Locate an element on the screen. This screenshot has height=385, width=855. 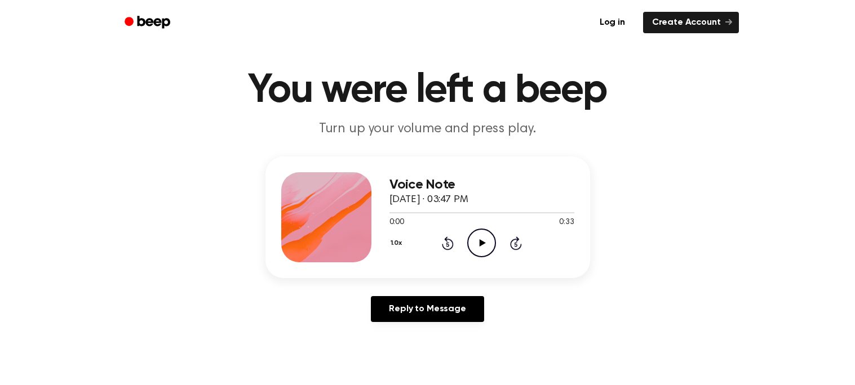
p: Turn up your volume and press play. is located at coordinates (428, 129).